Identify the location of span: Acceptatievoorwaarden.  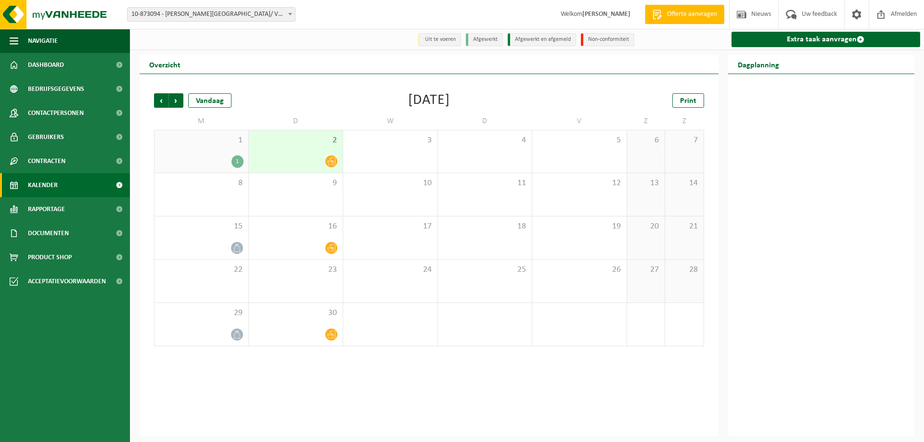
(67, 282).